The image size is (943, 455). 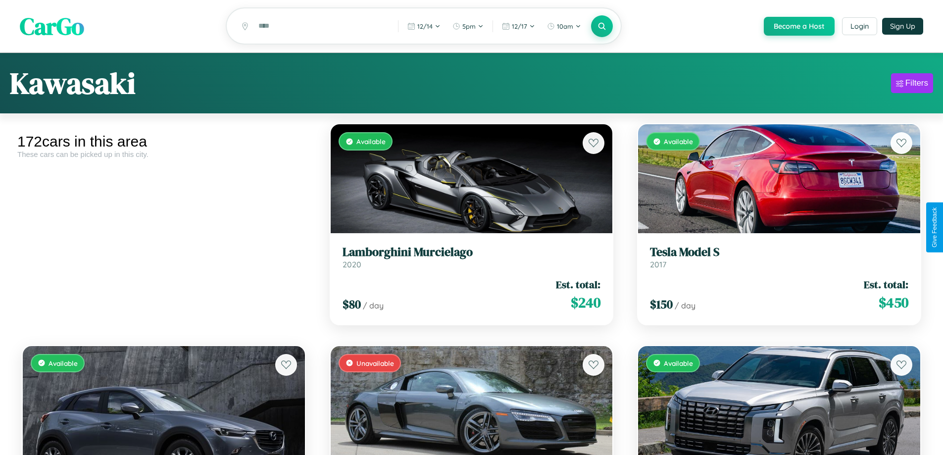 I want to click on button: Sign Up, so click(x=902, y=26).